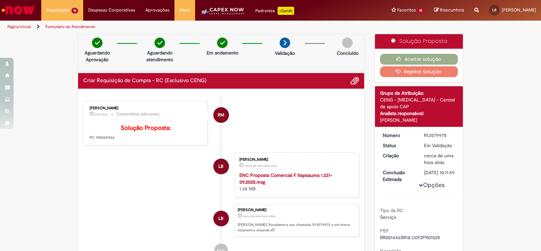 This screenshot has width=541, height=251. What do you see at coordinates (221, 221) in the screenshot?
I see `li: LUCAS ROCHA BELO` at bounding box center [221, 221].